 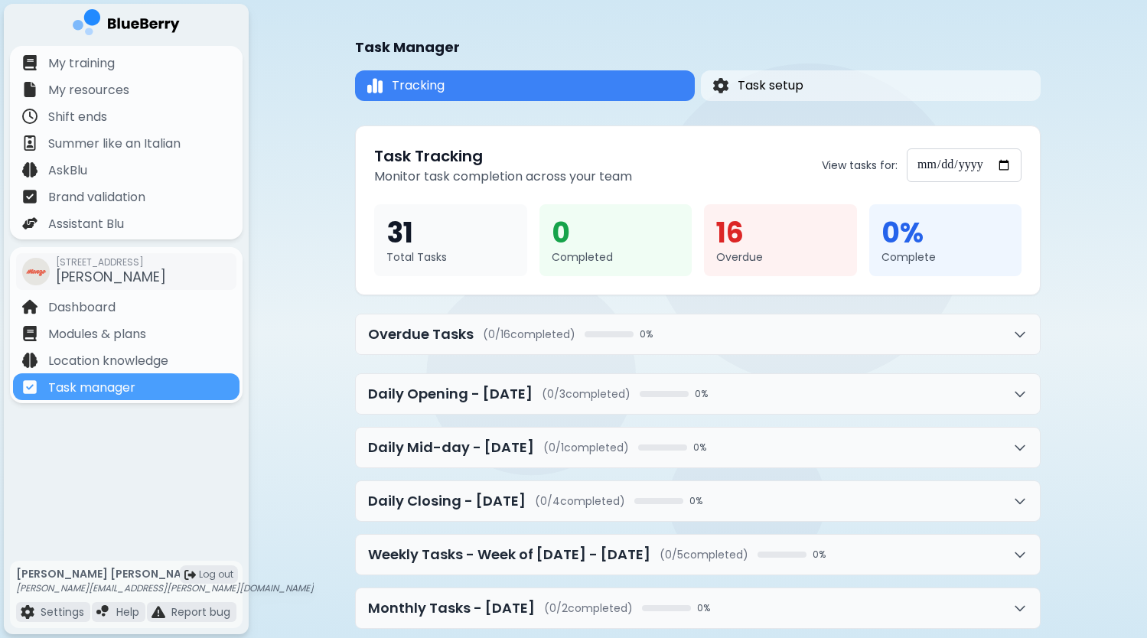 What do you see at coordinates (89, 90) in the screenshot?
I see `p: My resources` at bounding box center [89, 90].